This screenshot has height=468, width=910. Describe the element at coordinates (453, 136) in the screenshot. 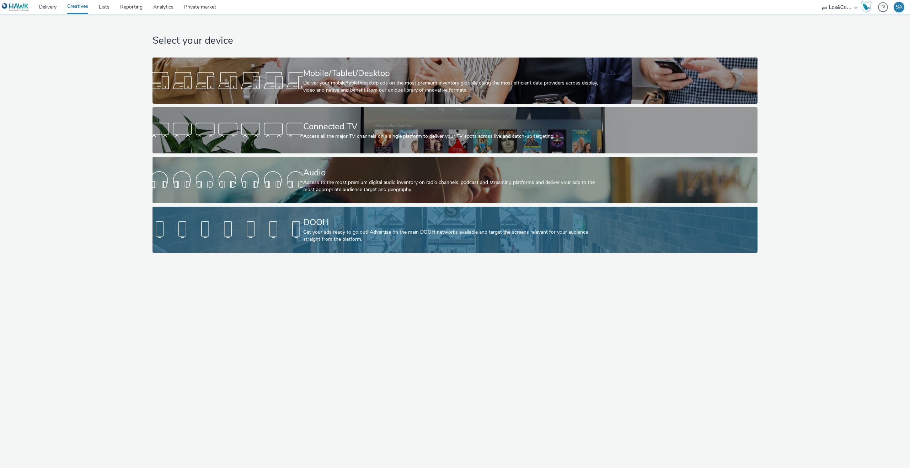

I see `div: Access all the major TV channels on a single platform to deliver your TV spots across live and ca...` at that location.